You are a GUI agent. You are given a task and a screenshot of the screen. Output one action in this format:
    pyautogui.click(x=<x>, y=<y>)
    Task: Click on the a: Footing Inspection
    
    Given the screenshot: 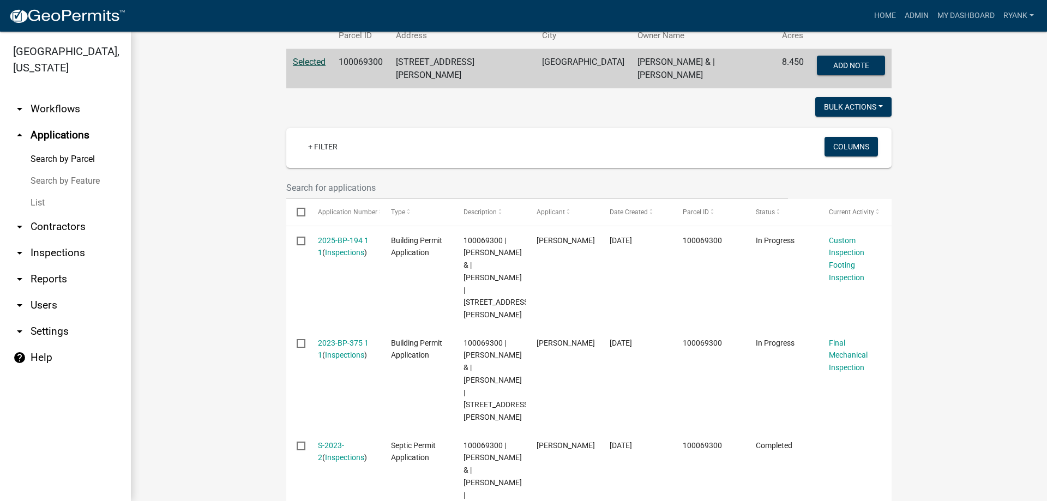 What is the action you would take?
    pyautogui.click(x=846, y=271)
    